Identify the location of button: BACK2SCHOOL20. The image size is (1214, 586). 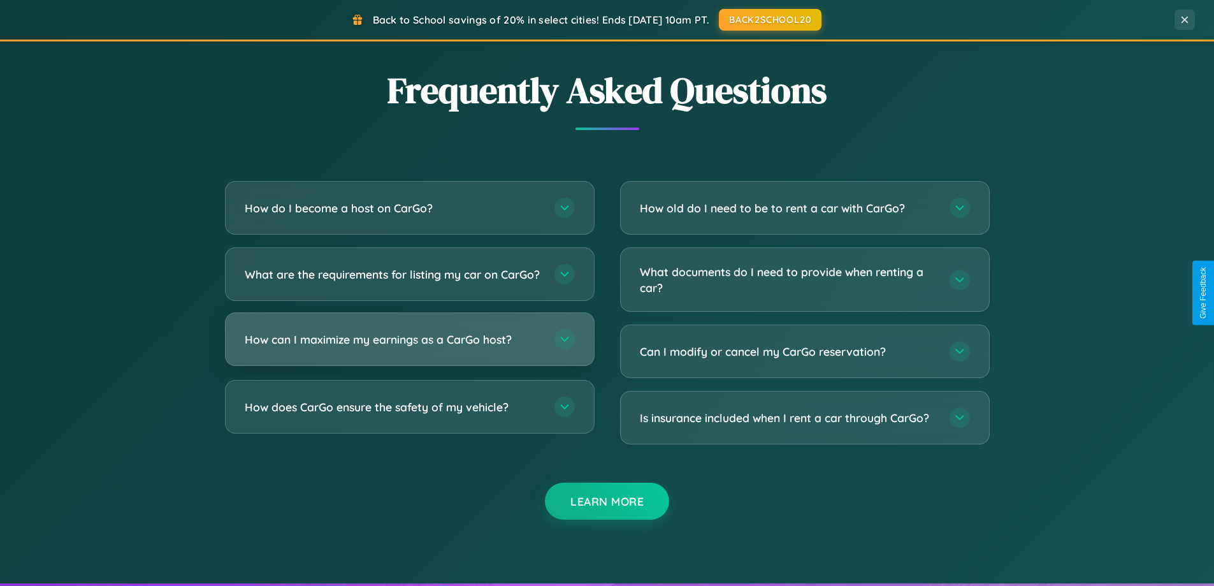
(770, 20).